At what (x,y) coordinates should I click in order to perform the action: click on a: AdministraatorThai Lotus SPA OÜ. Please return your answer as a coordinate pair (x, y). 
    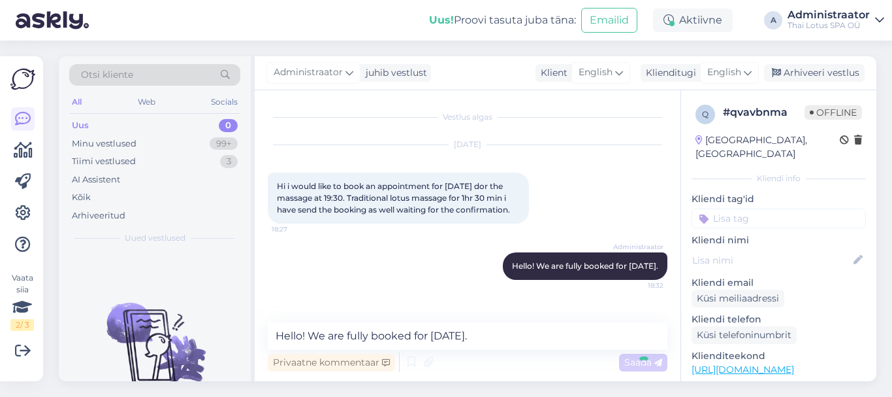
    Looking at the image, I should click on (836, 20).